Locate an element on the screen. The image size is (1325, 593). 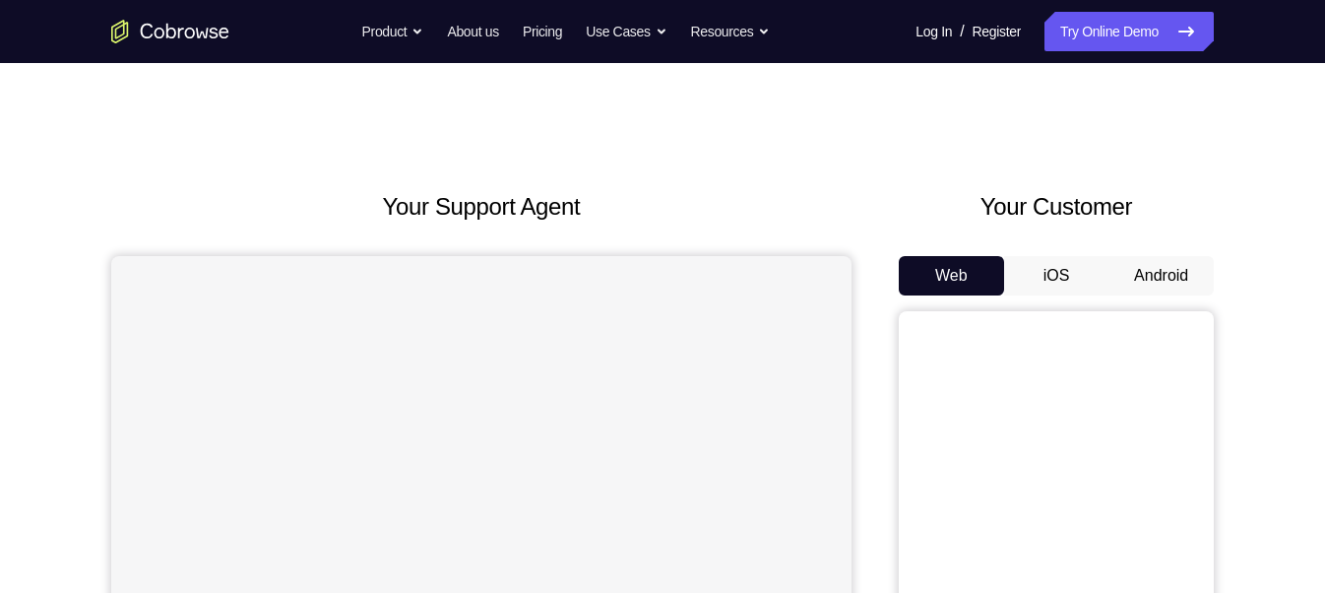
a: Go to the home page is located at coordinates (170, 32).